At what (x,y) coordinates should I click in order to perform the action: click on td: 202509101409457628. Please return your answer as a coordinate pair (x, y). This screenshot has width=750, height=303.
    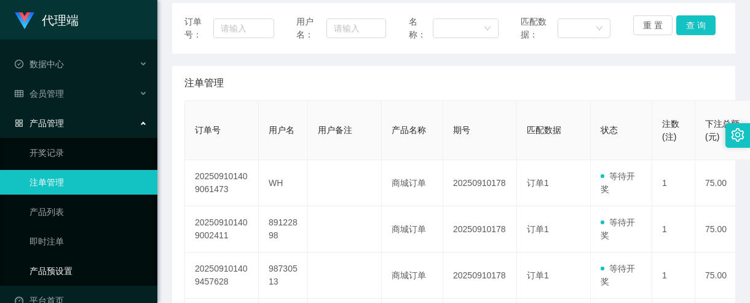
    Looking at the image, I should click on (222, 275).